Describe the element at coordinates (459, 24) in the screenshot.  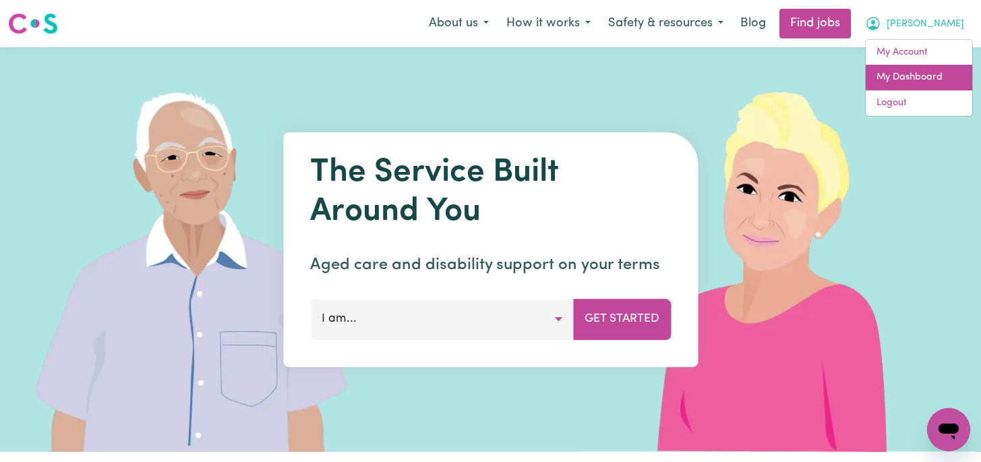
I see `button: About us` at that location.